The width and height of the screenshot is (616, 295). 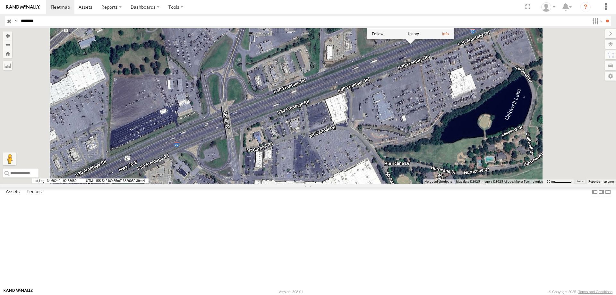 What do you see at coordinates (8, 45) in the screenshot?
I see `button: Zoom out` at bounding box center [8, 45].